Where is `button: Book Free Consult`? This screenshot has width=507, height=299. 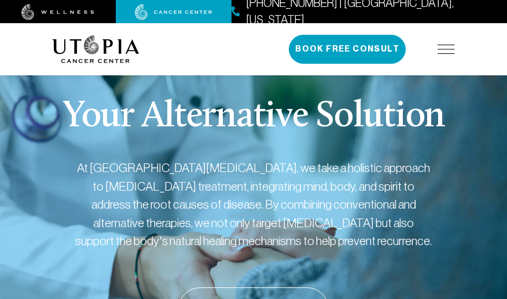 button: Book Free Consult is located at coordinates (347, 49).